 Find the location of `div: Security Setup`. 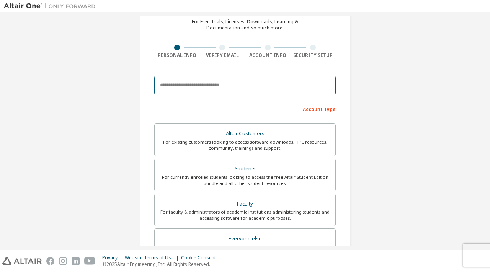

div: Security Setup is located at coordinates (313, 55).